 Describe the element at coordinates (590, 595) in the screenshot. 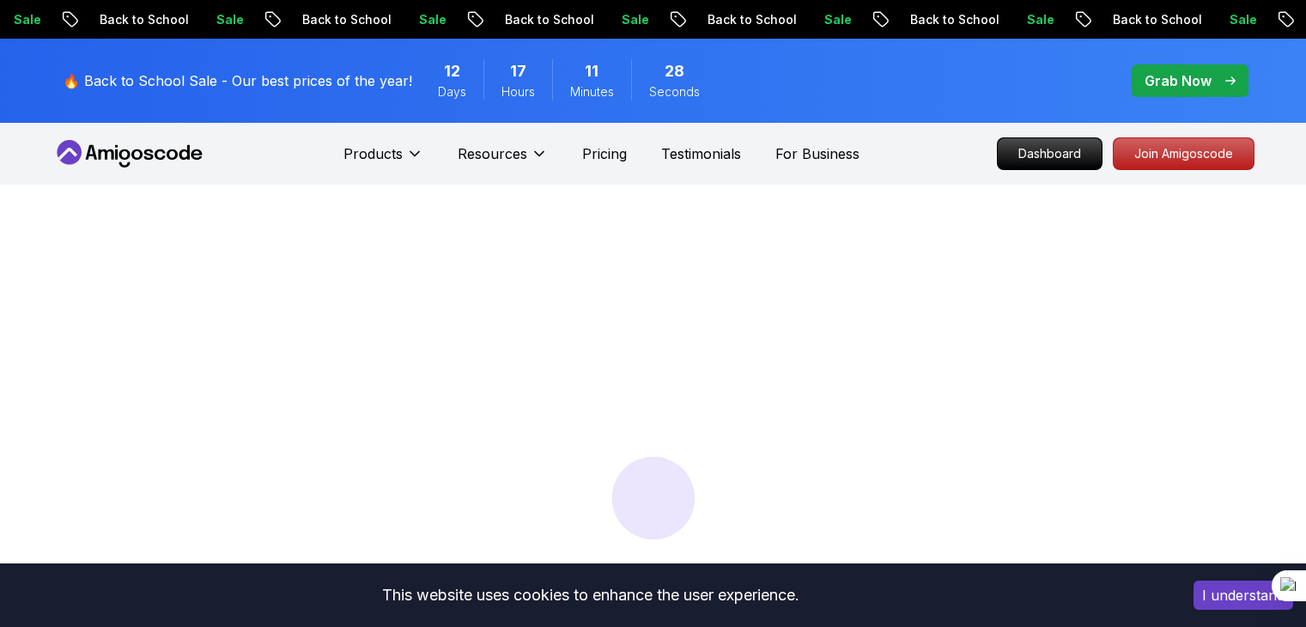

I see `div: This website uses cookies to enhance the user experience.` at that location.